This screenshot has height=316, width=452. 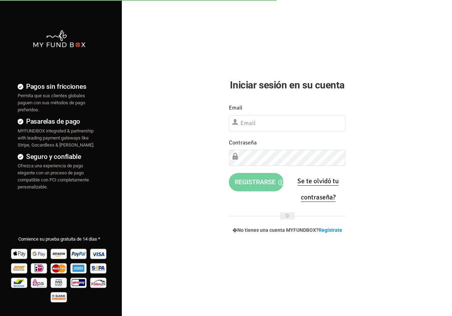 What do you see at coordinates (79, 283) in the screenshot?
I see `img: giropay` at bounding box center [79, 283].